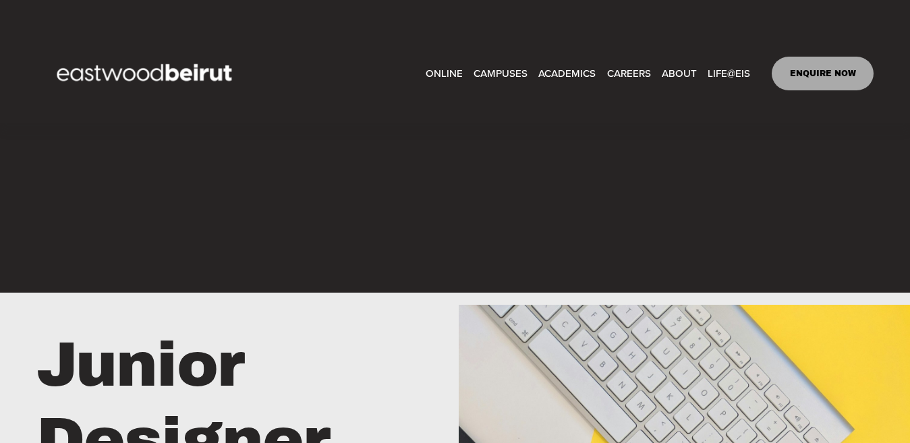 The width and height of the screenshot is (910, 443). What do you see at coordinates (679, 73) in the screenshot?
I see `span: ABOUT` at bounding box center [679, 73].